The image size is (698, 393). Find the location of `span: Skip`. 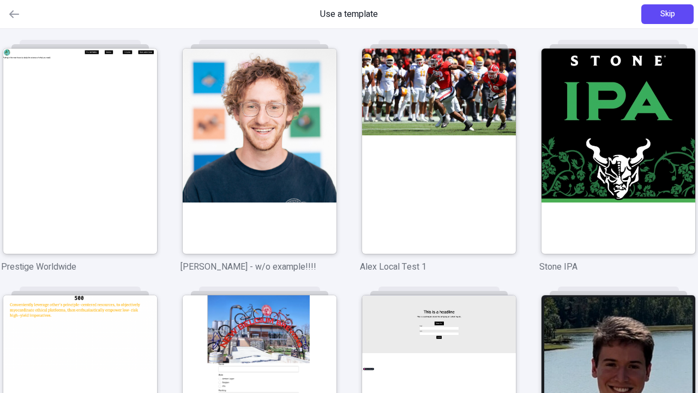

span: Skip is located at coordinates (668, 14).